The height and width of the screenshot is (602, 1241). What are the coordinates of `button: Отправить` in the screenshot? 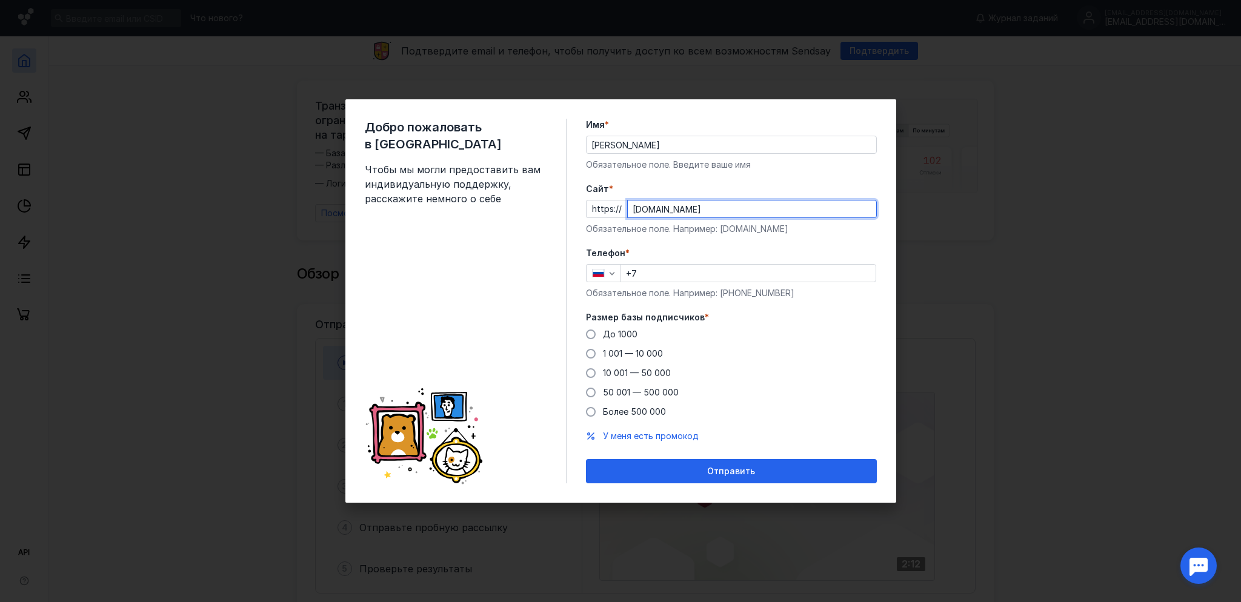 It's located at (731, 471).